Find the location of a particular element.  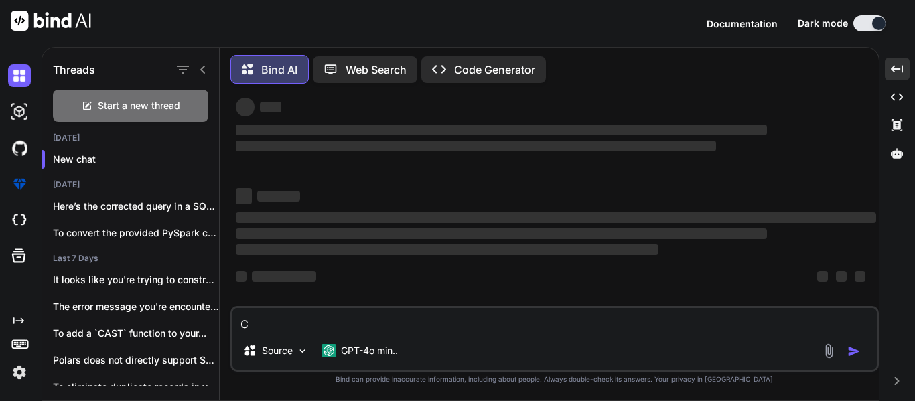

p: The error message you're encountering indicates that... is located at coordinates (136, 307).